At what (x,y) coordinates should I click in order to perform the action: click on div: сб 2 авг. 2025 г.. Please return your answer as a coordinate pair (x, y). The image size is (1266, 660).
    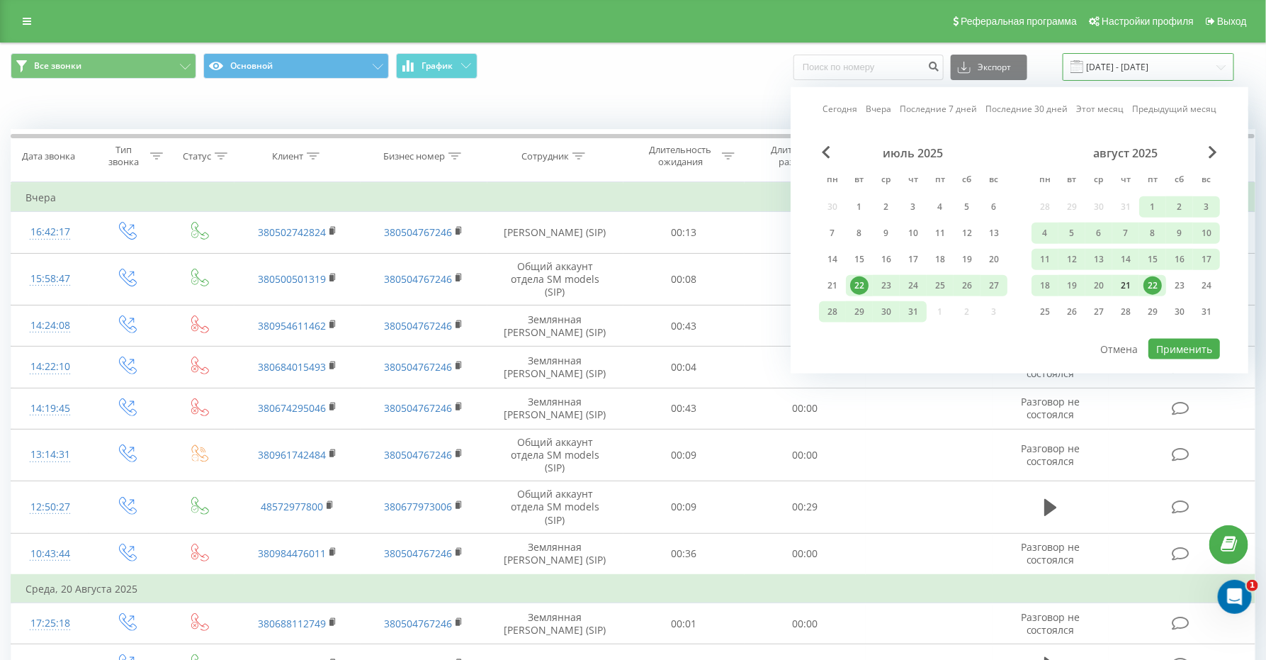
    Looking at the image, I should click on (1180, 207).